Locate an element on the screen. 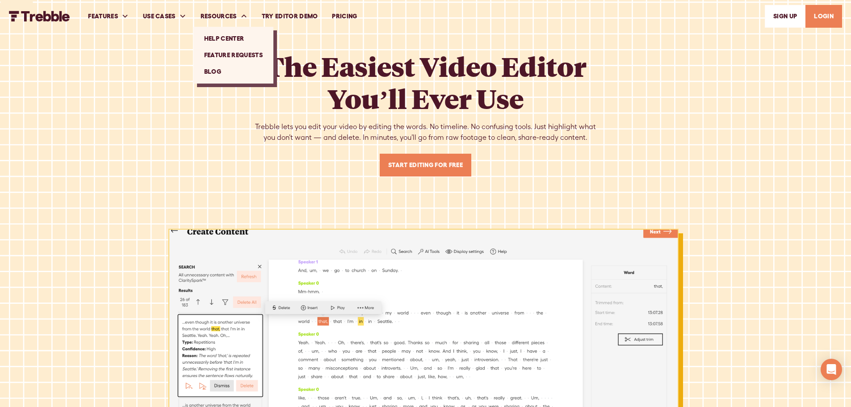 The height and width of the screenshot is (407, 851). a: LOGIN is located at coordinates (824, 16).